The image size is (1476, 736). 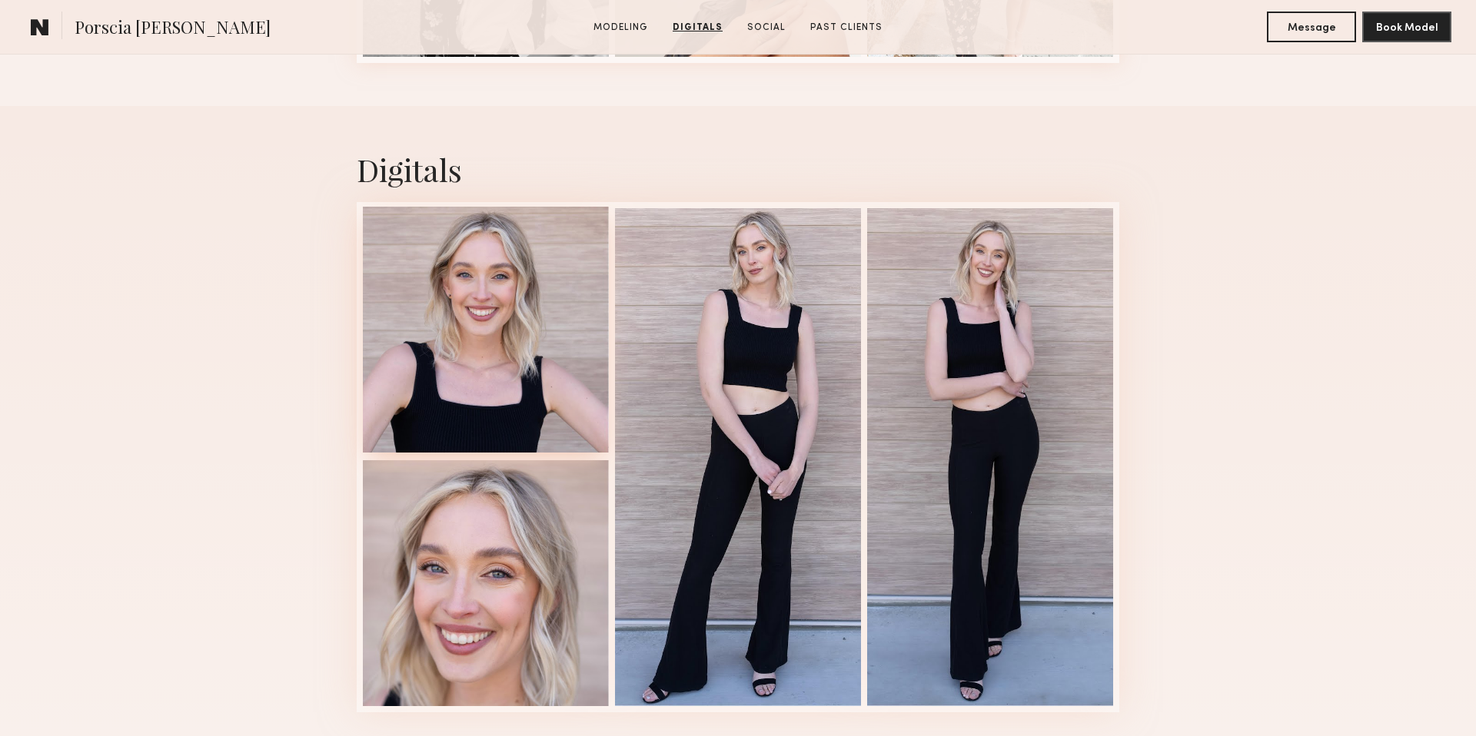 I want to click on a: Modeling, so click(x=620, y=28).